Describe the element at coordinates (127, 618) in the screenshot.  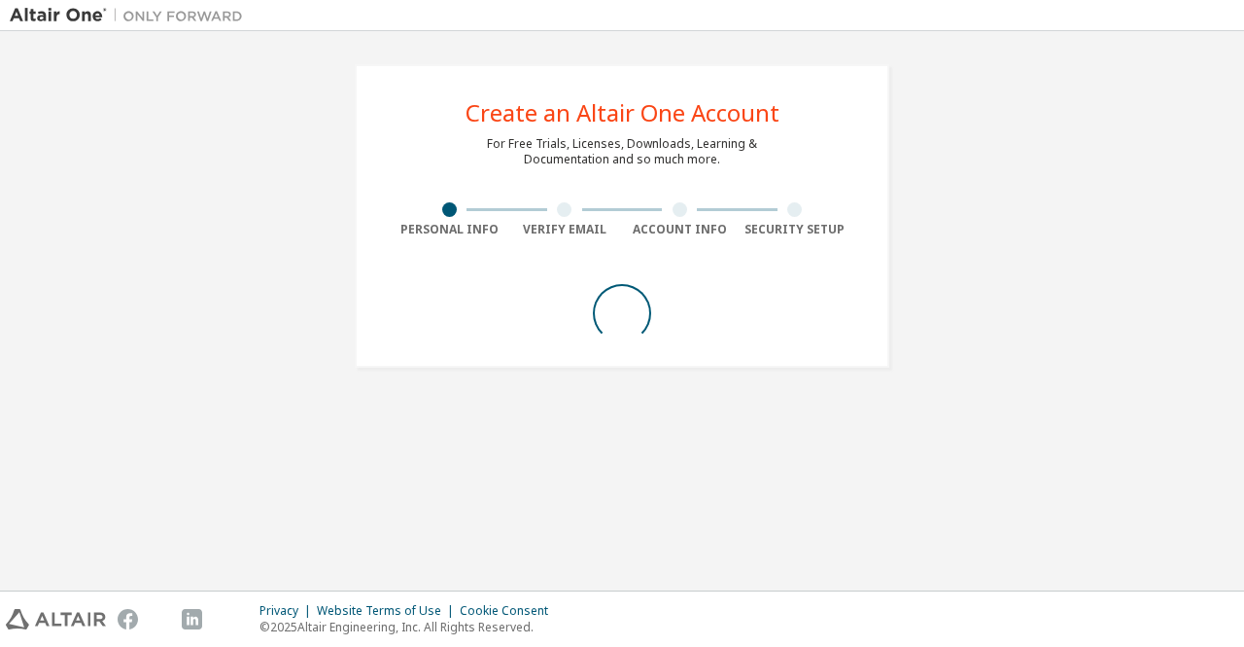
I see `img: facebook.svg` at that location.